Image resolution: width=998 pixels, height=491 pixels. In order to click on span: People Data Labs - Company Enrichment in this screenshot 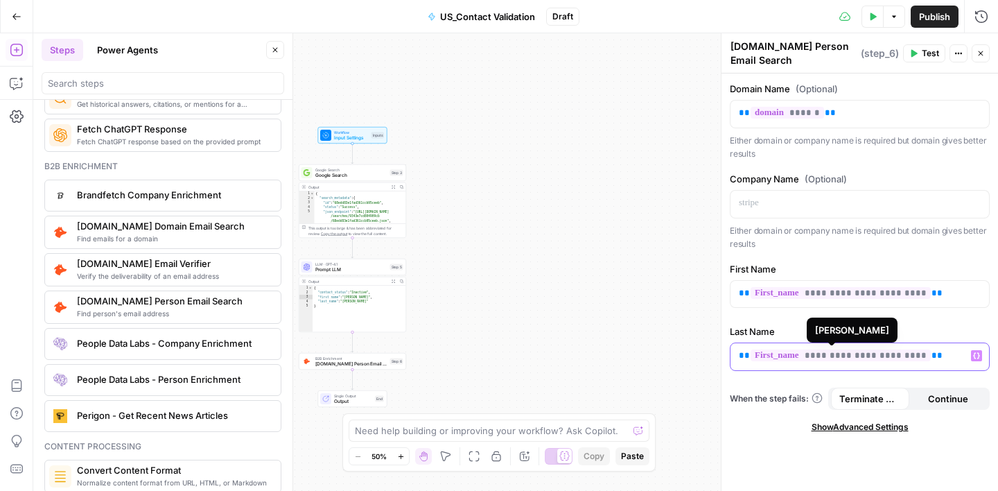, I will do `click(173, 343)`.